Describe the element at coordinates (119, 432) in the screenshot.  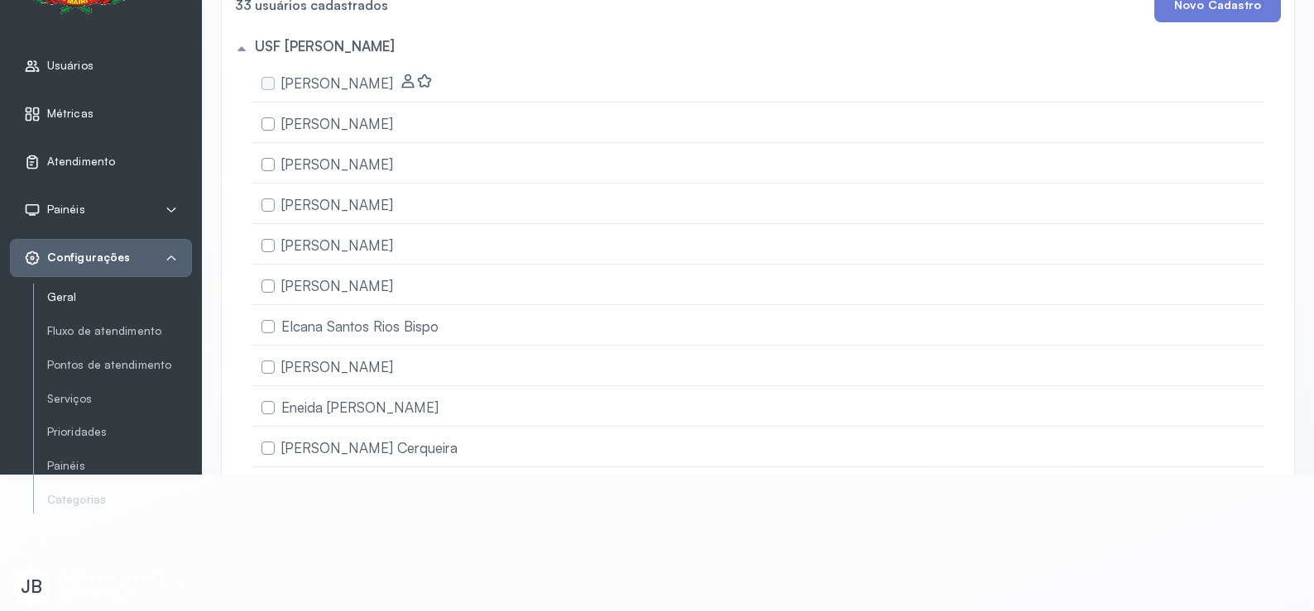
I see `a: Prioridades` at that location.